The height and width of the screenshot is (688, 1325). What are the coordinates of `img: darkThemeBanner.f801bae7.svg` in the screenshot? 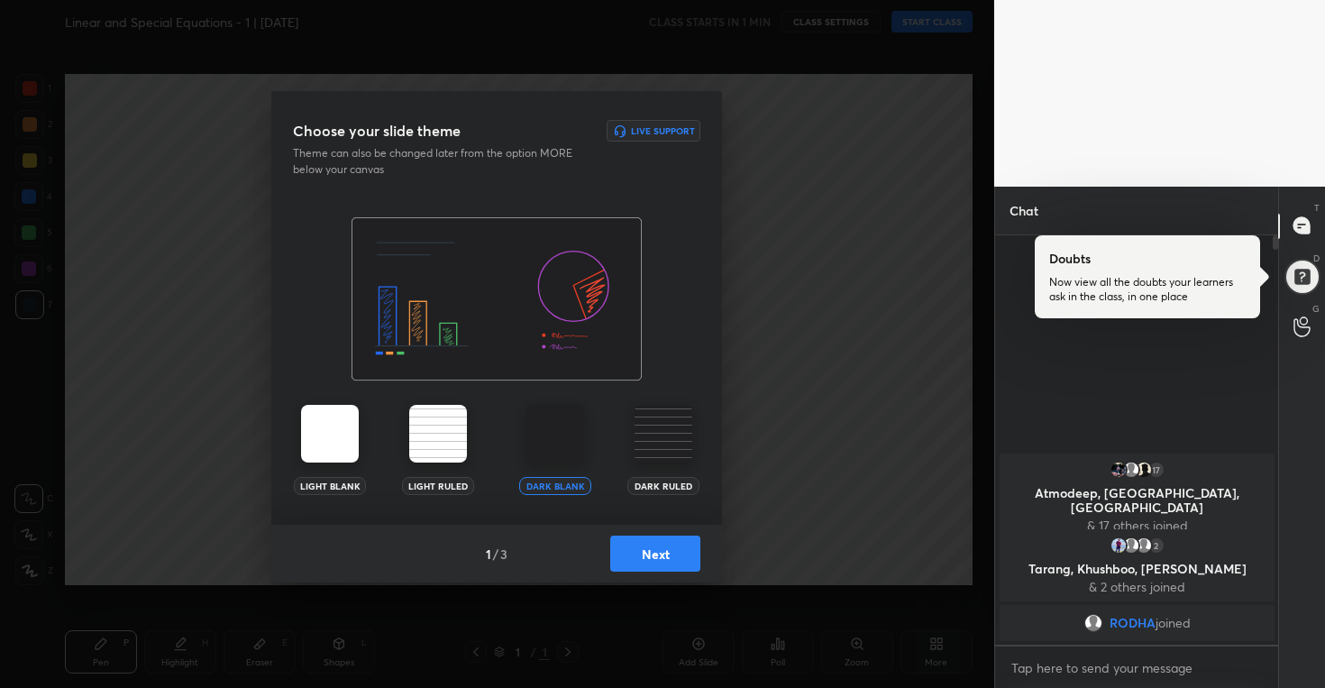 It's located at (497, 299).